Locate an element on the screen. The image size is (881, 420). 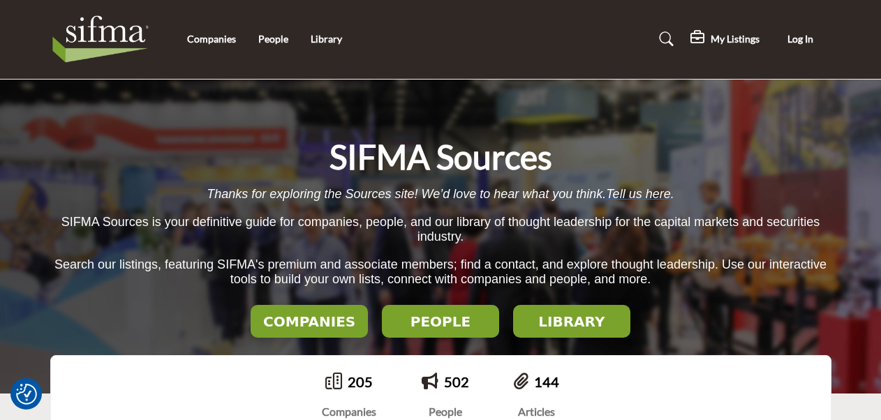
div: My Listings is located at coordinates (725, 39).